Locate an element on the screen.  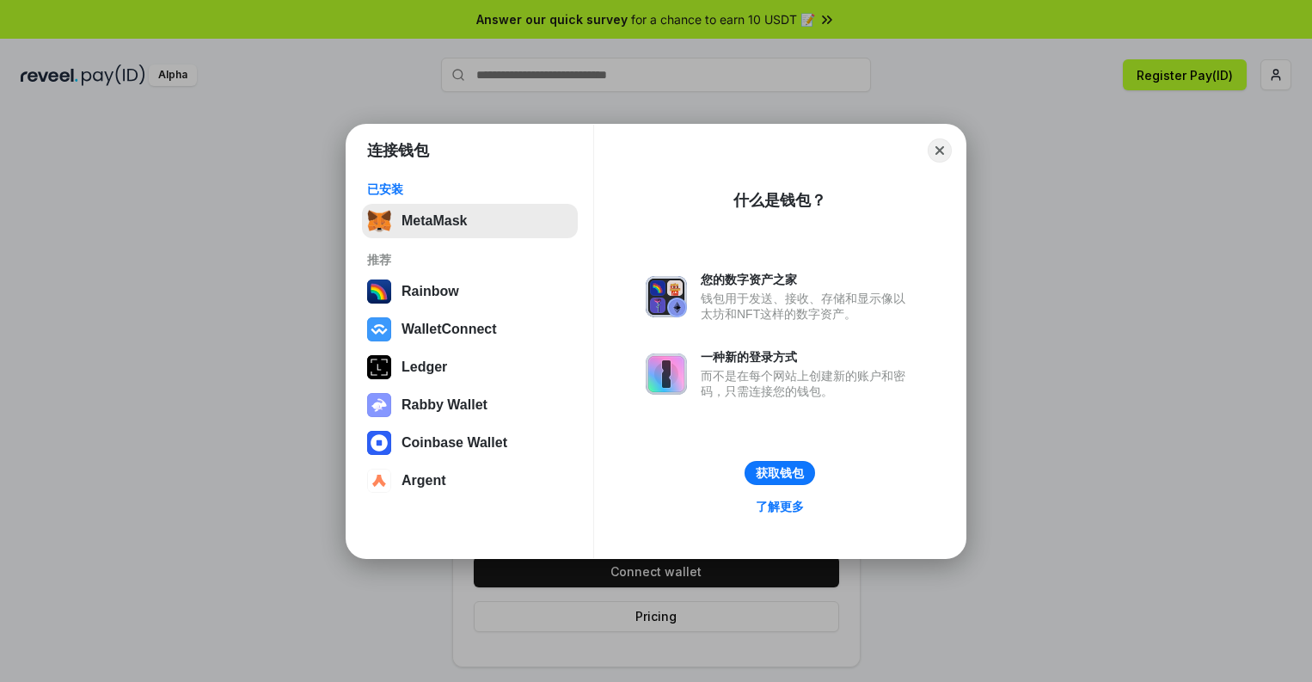
div: 什么是钱包？ is located at coordinates (780, 200).